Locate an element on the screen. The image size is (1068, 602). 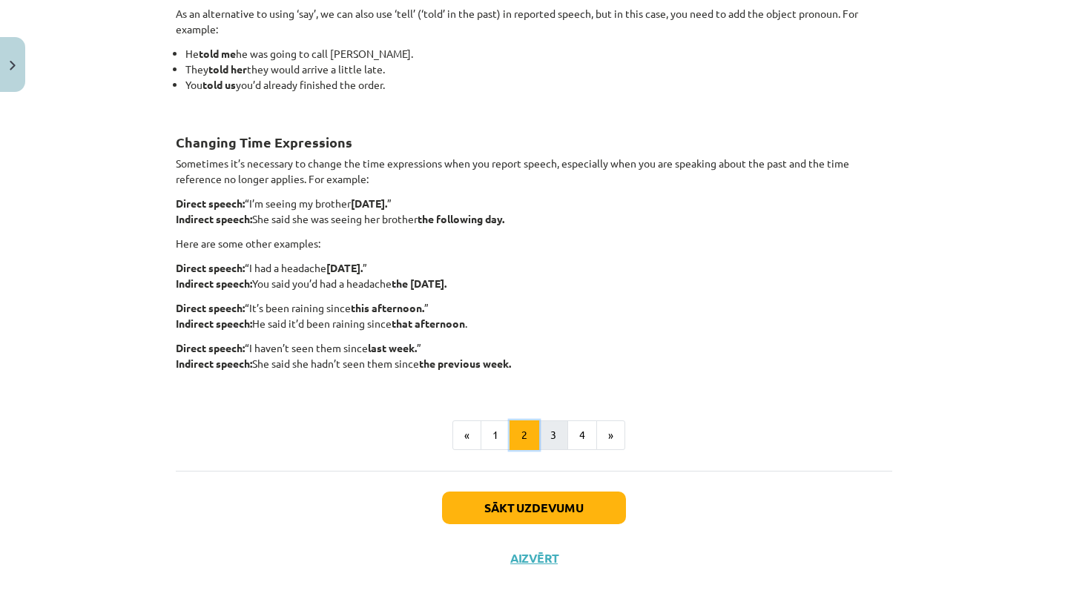
strong: told us is located at coordinates (219, 85).